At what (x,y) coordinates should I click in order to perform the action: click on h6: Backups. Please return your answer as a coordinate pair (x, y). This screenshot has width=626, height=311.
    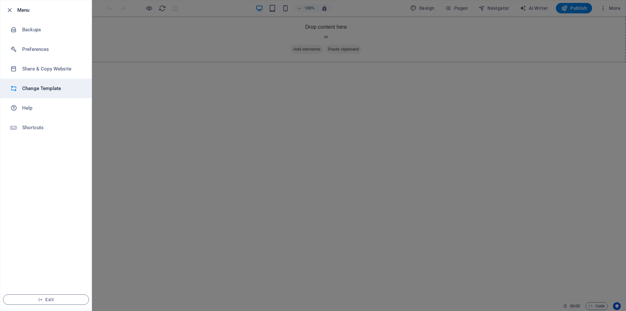
    Looking at the image, I should click on (52, 30).